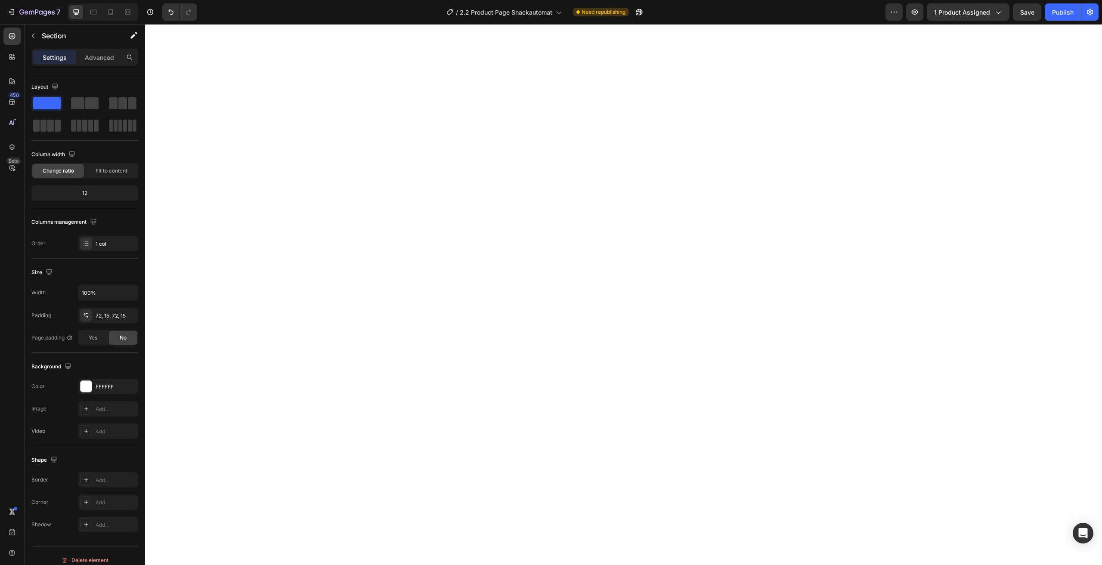 The image size is (1102, 565). Describe the element at coordinates (962, 12) in the screenshot. I see `span: 1 product assigned` at that location.